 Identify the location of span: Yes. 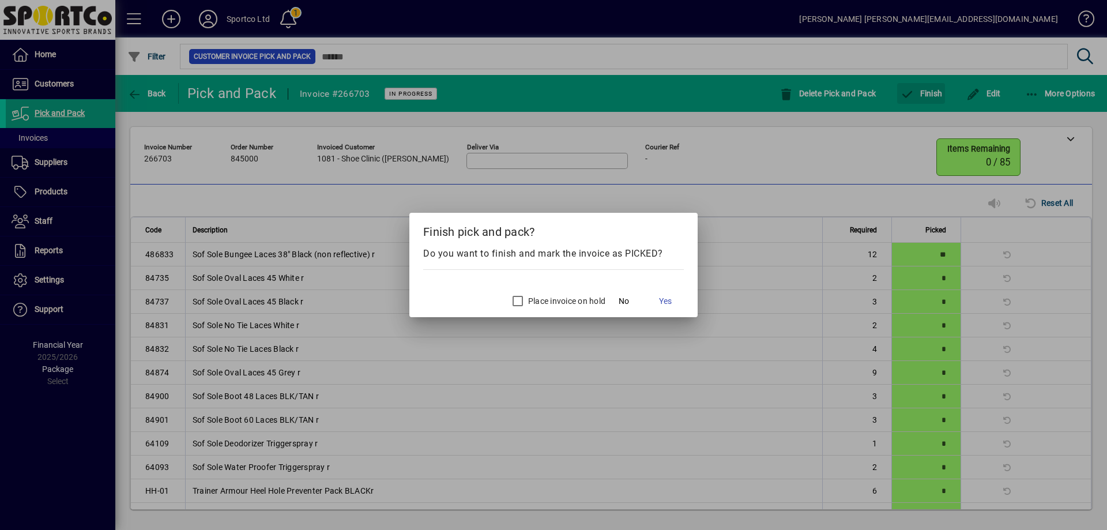
(666, 301).